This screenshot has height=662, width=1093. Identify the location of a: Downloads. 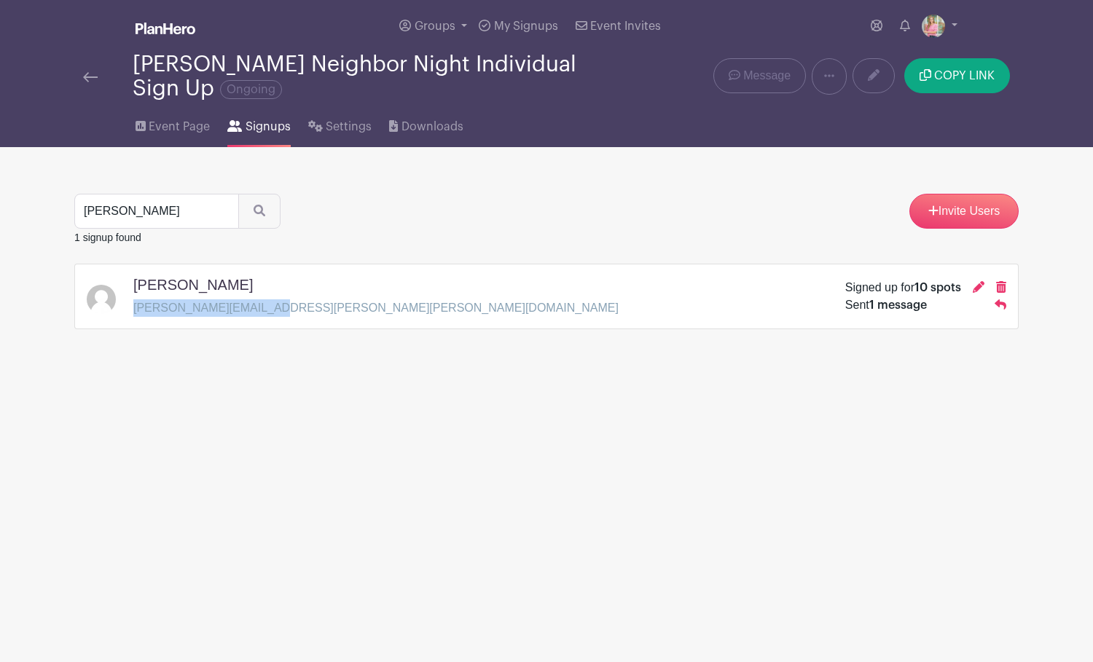
(426, 124).